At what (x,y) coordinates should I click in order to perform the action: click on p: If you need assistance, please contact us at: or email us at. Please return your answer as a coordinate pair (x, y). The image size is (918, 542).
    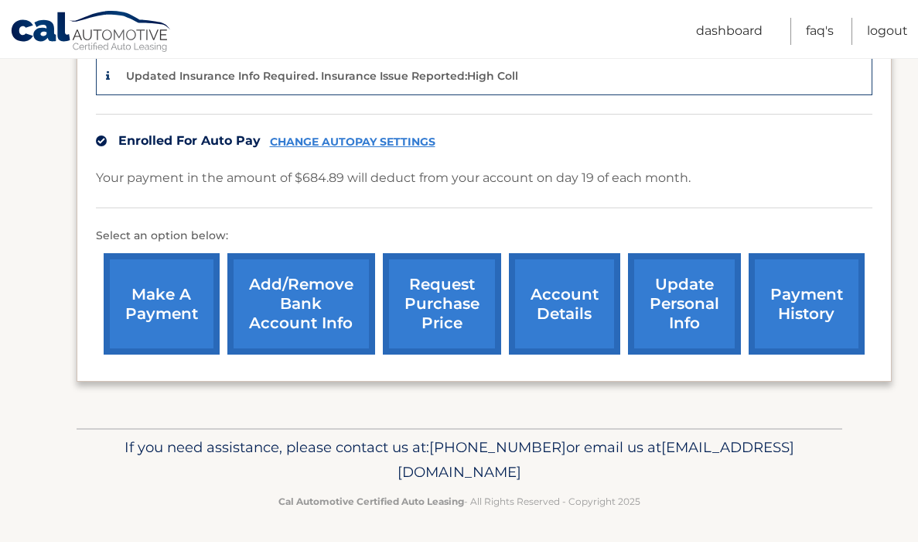
    Looking at the image, I should click on (460, 460).